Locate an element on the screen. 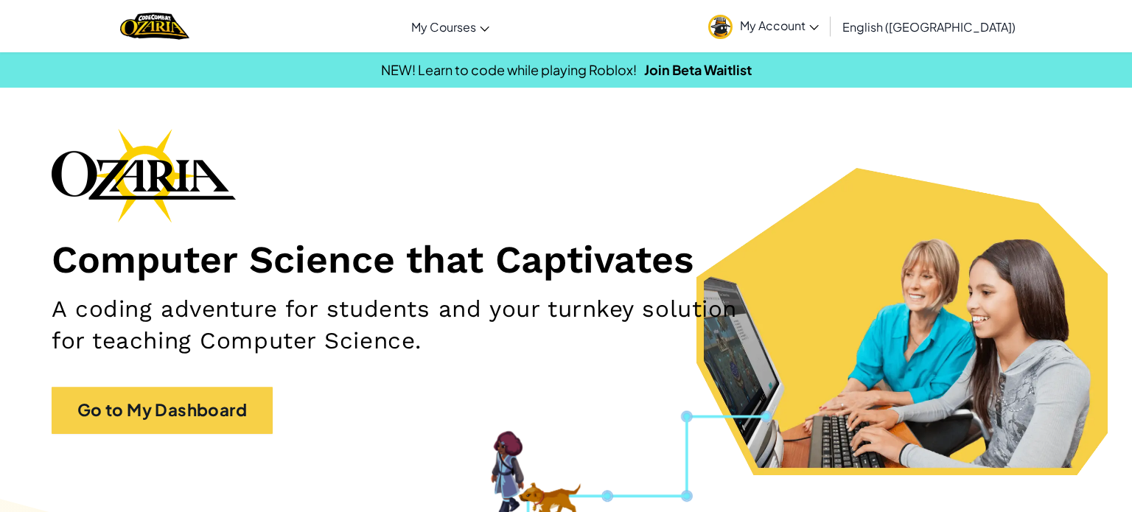 This screenshot has height=512, width=1132. img: Ozaria branding logo is located at coordinates (144, 175).